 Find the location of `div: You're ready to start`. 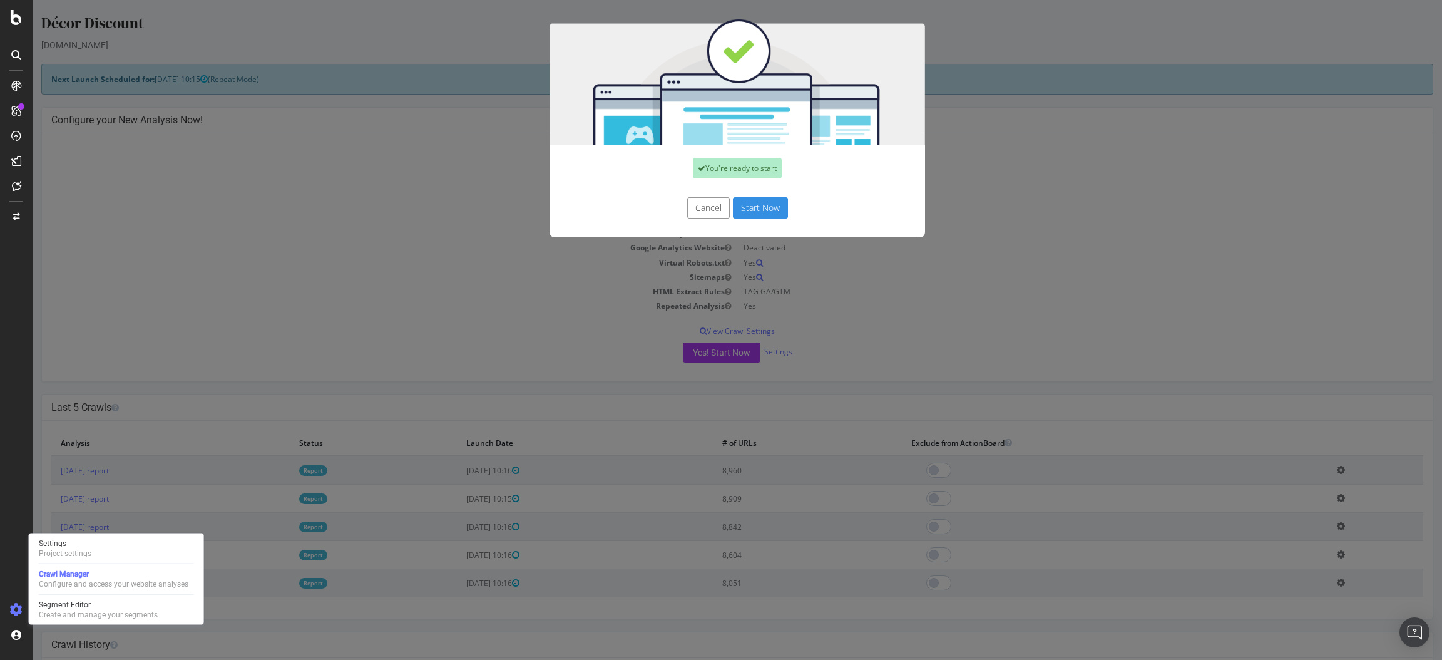

div: You're ready to start is located at coordinates (705, 168).